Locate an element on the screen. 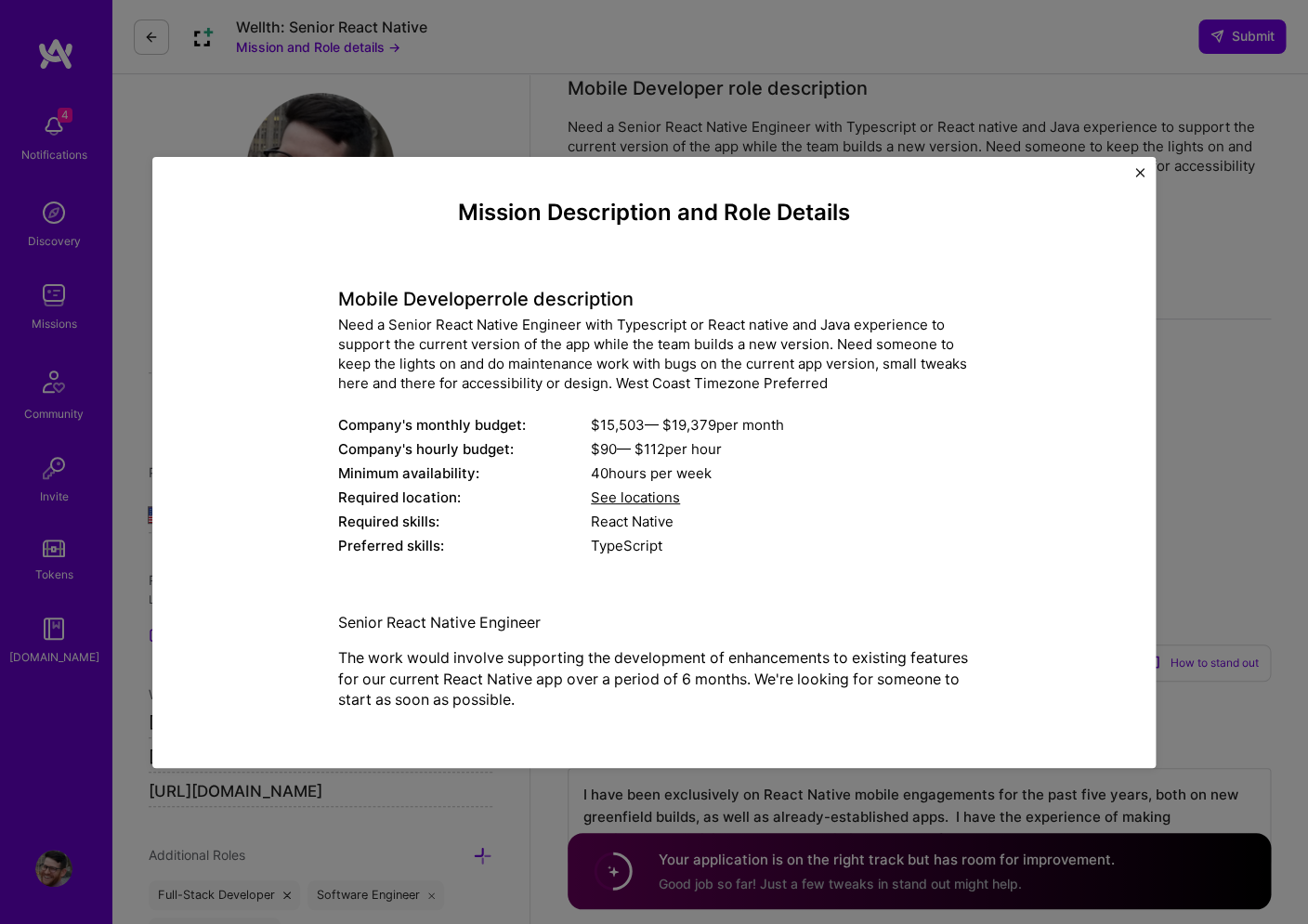 The height and width of the screenshot is (924, 1308). div: $ 90 — $ 112 per hour is located at coordinates (780, 449).